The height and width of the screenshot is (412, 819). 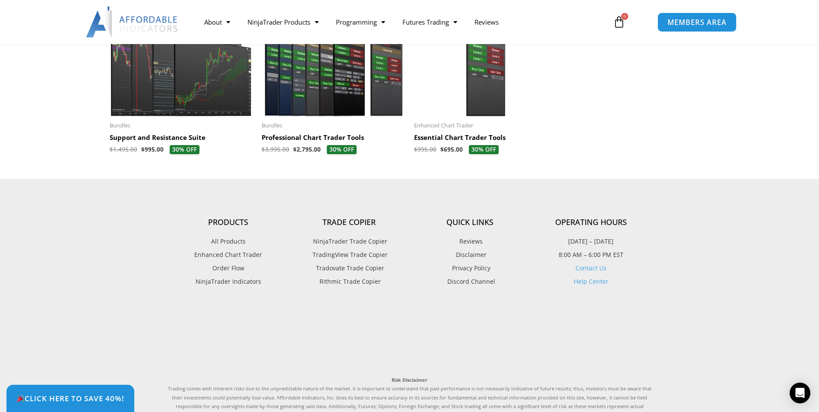 What do you see at coordinates (228, 241) in the screenshot?
I see `span: All Products` at bounding box center [228, 241].